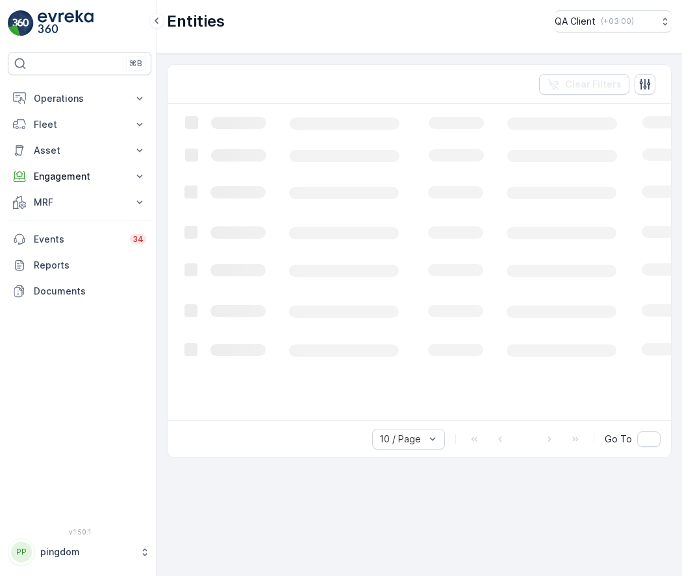 This screenshot has width=682, height=576. Describe the element at coordinates (593, 84) in the screenshot. I see `p: Clear Filters` at that location.